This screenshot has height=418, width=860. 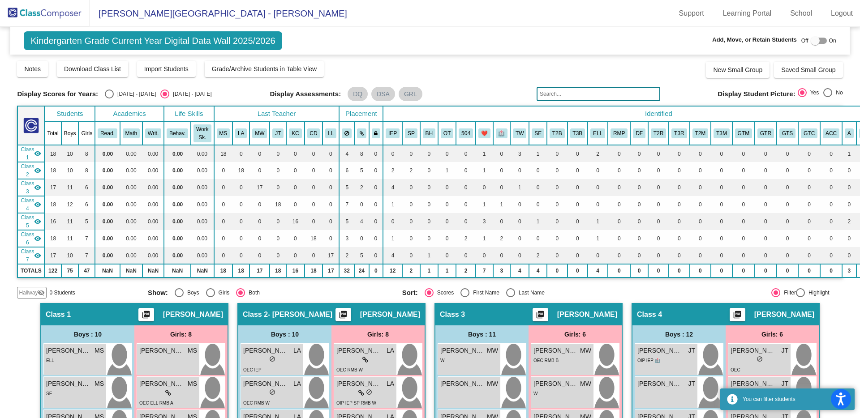 What do you see at coordinates (805, 41) in the screenshot?
I see `span: Off` at bounding box center [805, 41].